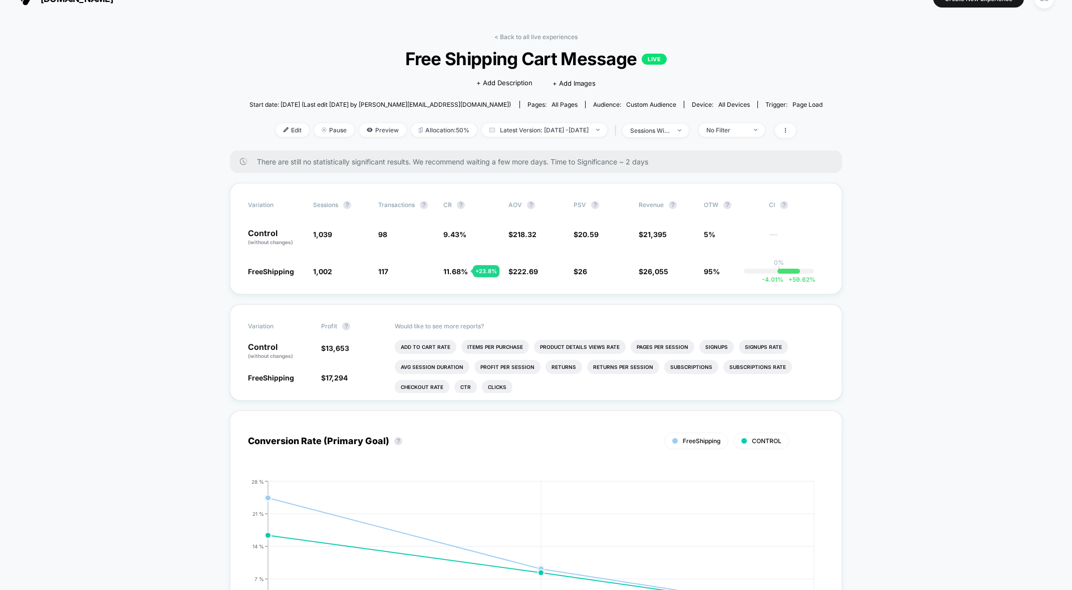 The width and height of the screenshot is (1072, 590). What do you see at coordinates (797, 205) in the screenshot?
I see `span: CI` at bounding box center [797, 205].